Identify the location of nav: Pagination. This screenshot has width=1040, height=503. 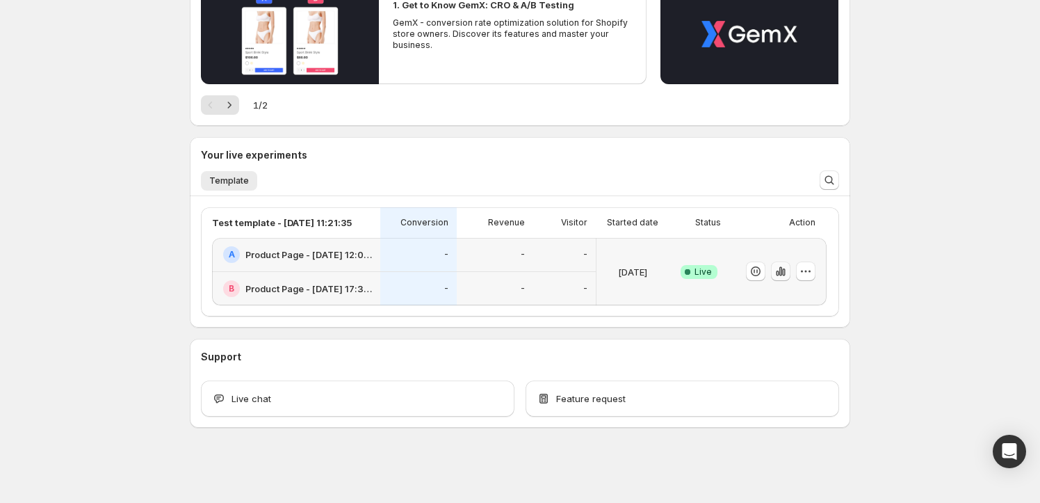
(220, 105).